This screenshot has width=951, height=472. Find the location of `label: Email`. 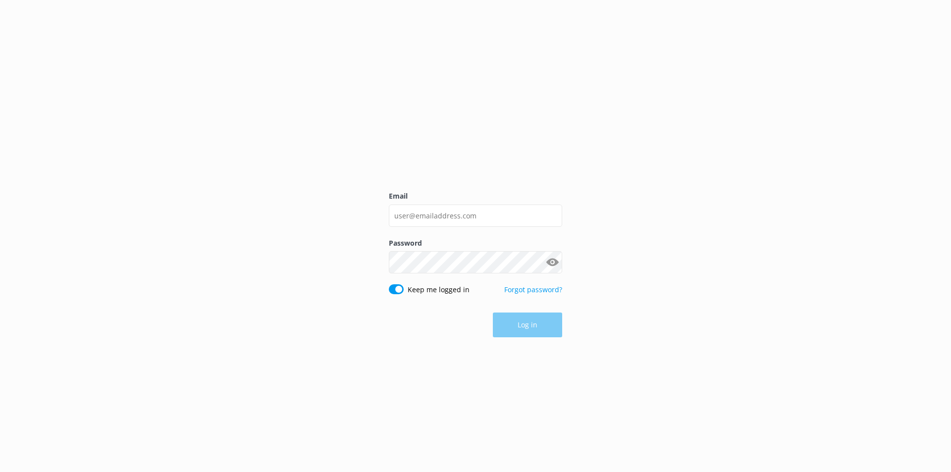

label: Email is located at coordinates (476, 196).